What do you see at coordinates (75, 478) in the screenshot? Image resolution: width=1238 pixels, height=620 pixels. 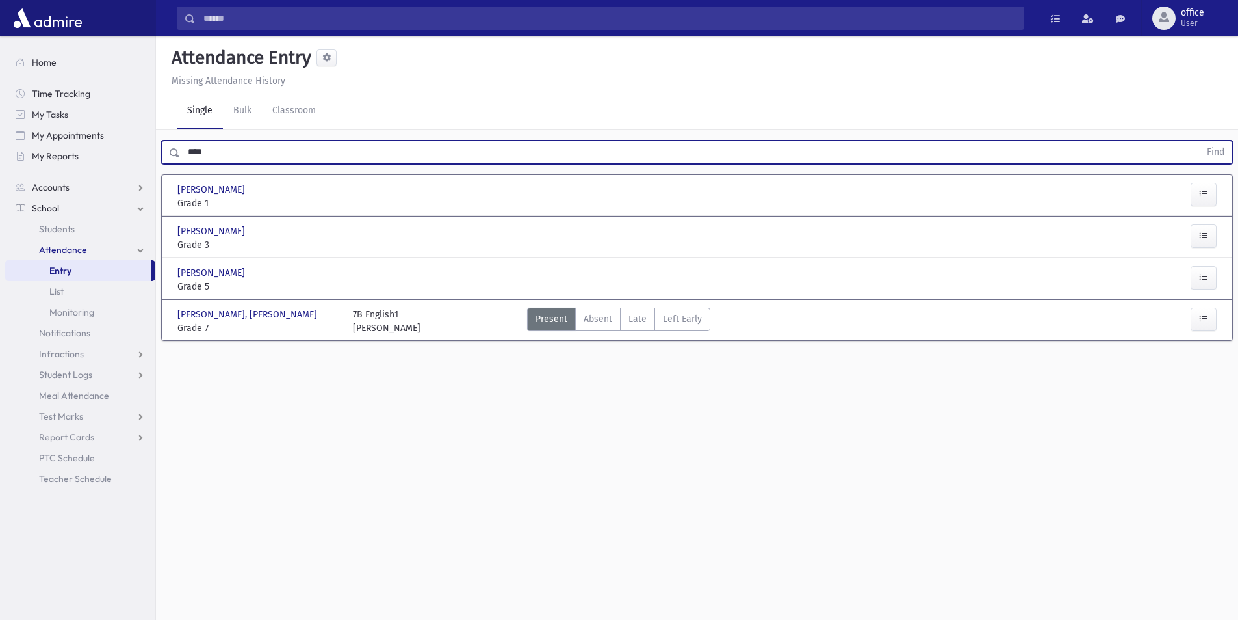 I see `span: Teacher Schedule` at bounding box center [75, 478].